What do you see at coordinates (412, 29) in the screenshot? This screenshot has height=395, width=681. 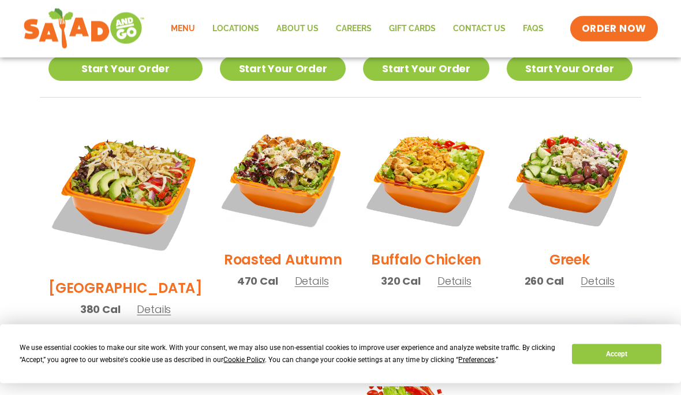 I see `a: GIFT CARDS` at bounding box center [412, 29].